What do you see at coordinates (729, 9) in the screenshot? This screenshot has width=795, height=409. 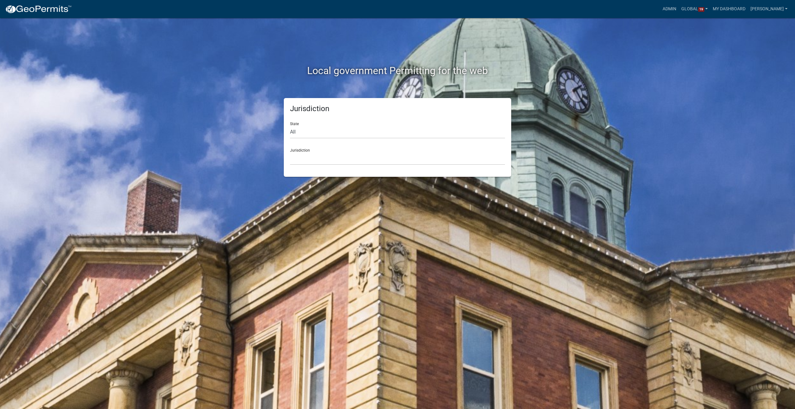 I see `a: My Dashboard` at bounding box center [729, 9].